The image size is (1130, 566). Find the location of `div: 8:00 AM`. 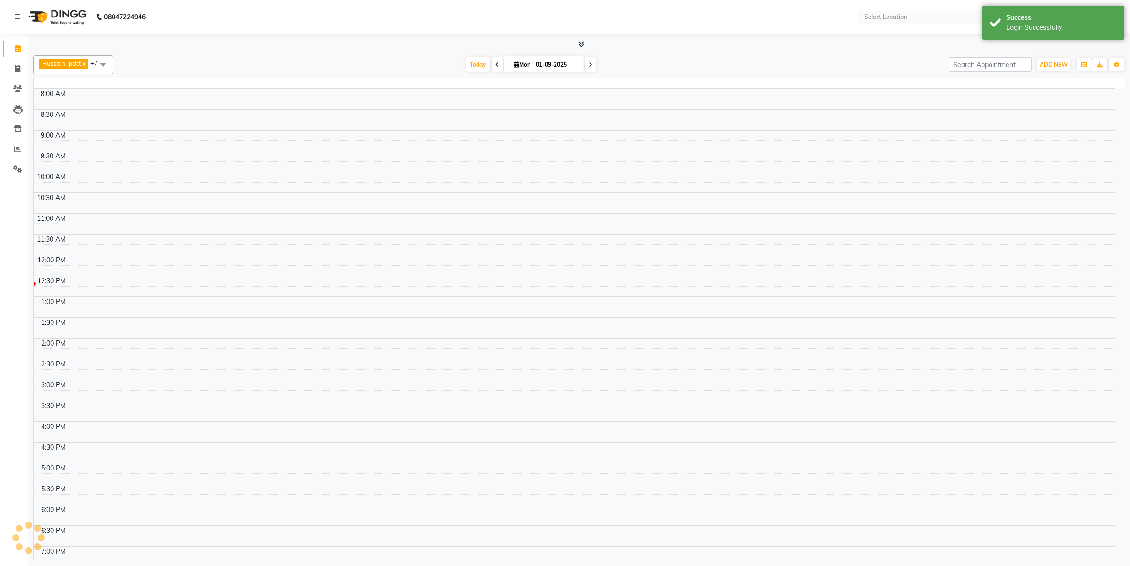

div: 8:00 AM is located at coordinates (53, 94).